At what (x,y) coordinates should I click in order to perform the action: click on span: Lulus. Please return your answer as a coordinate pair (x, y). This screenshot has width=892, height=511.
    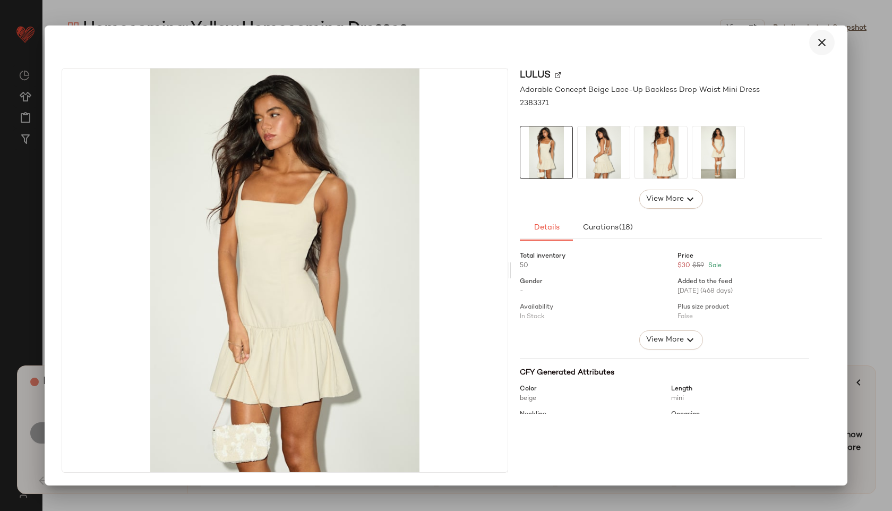
    Looking at the image, I should click on (535, 75).